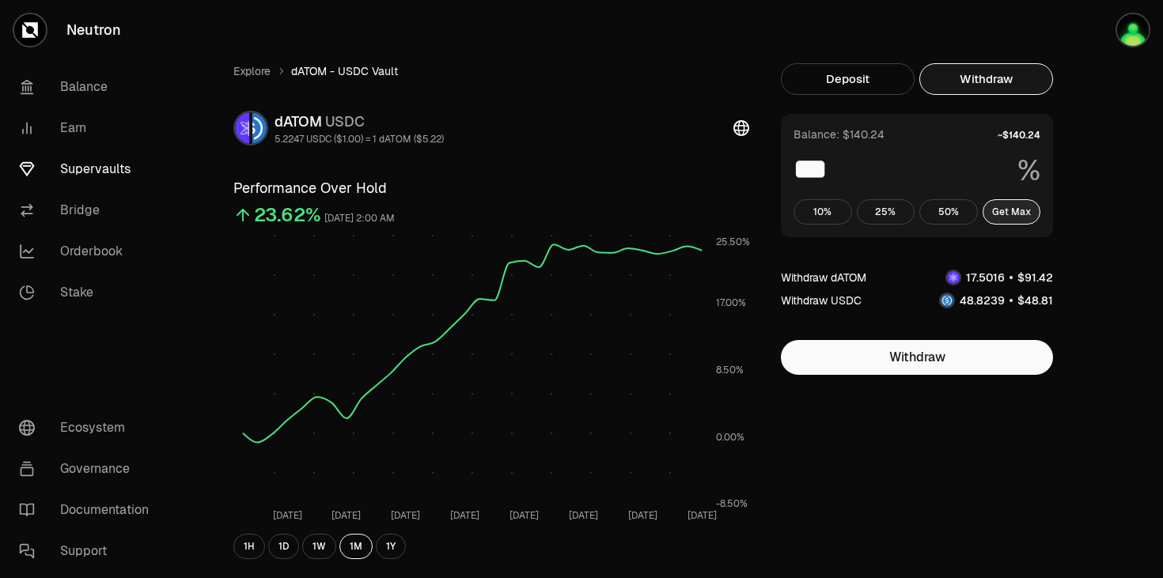 Image resolution: width=1163 pixels, height=578 pixels. What do you see at coordinates (89, 428) in the screenshot?
I see `a: Ecosystem` at bounding box center [89, 428].